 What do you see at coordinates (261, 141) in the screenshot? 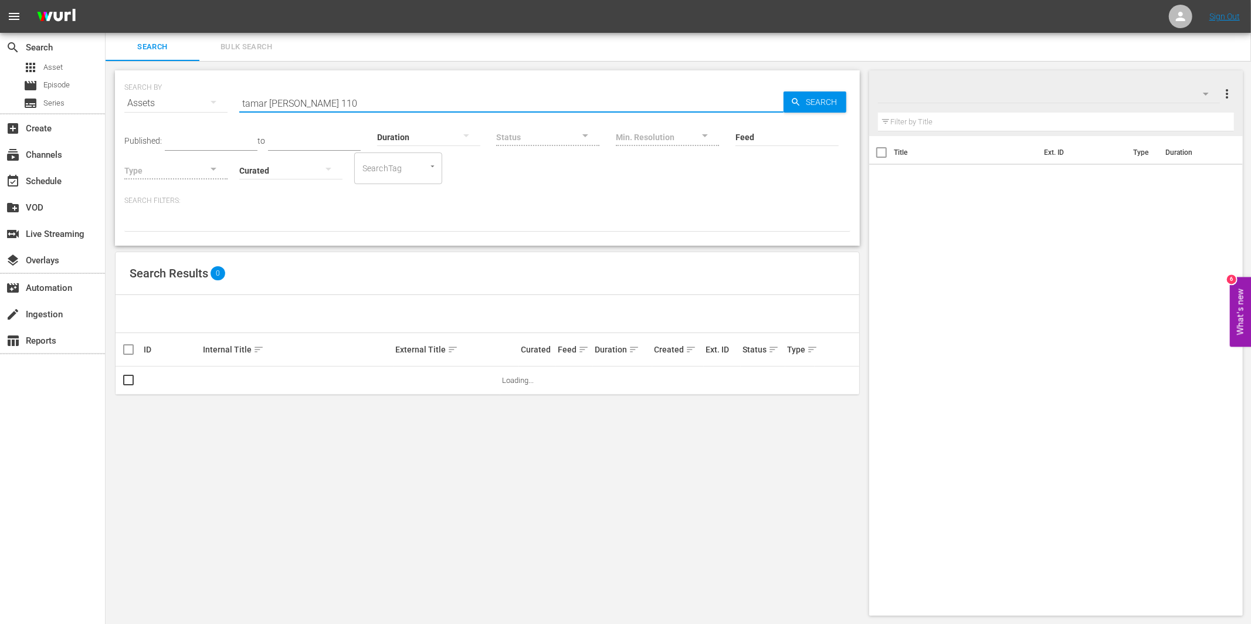
I see `span: to` at bounding box center [261, 141].